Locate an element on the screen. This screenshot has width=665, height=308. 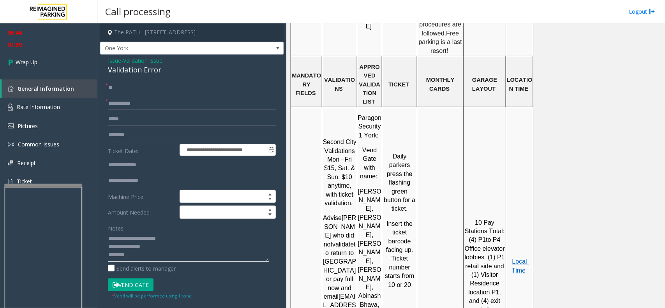
small: Vend will be performed using 1 tone is located at coordinates (152, 296).